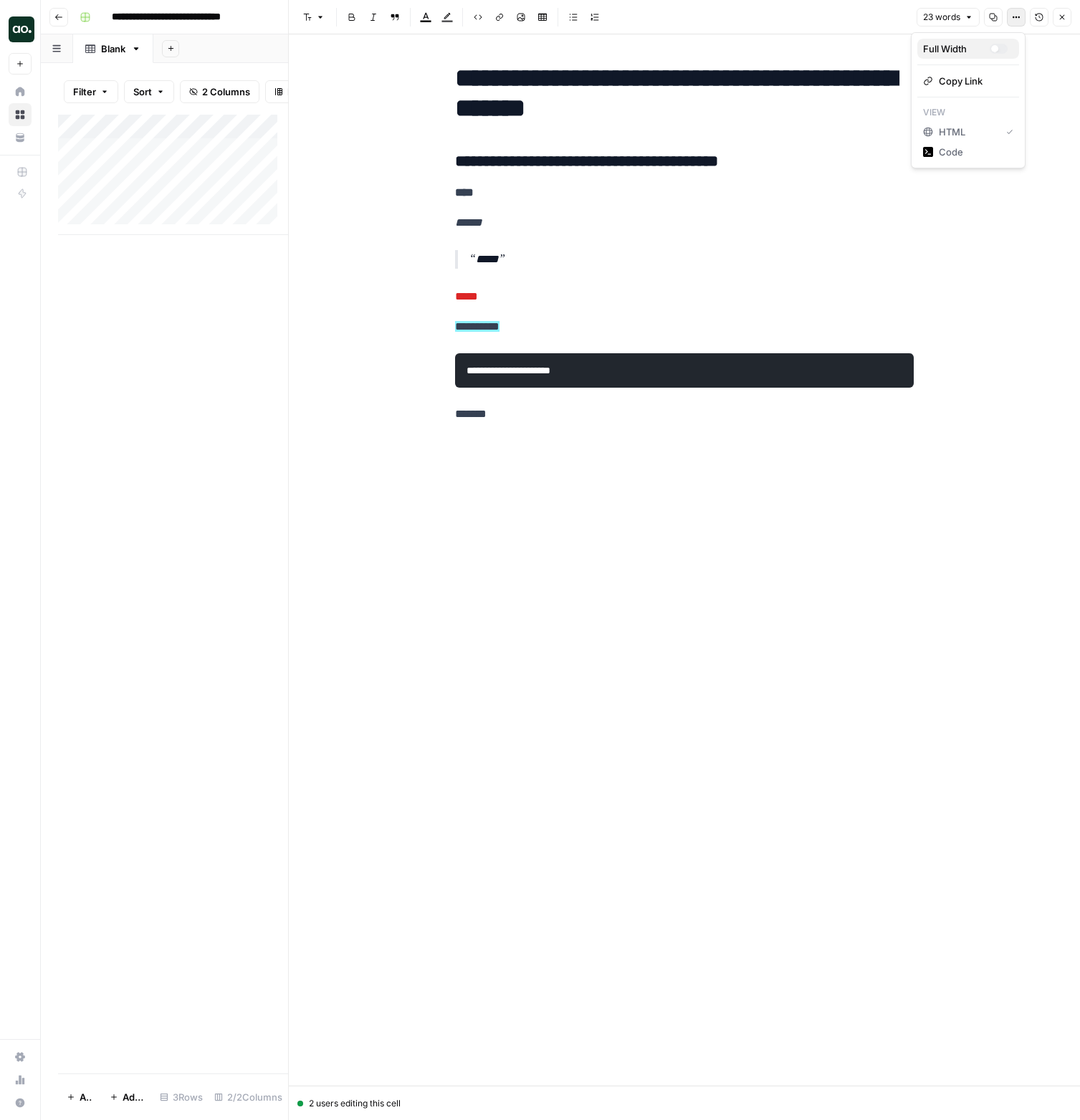 The width and height of the screenshot is (1080, 1120). I want to click on span: Filter, so click(84, 91).